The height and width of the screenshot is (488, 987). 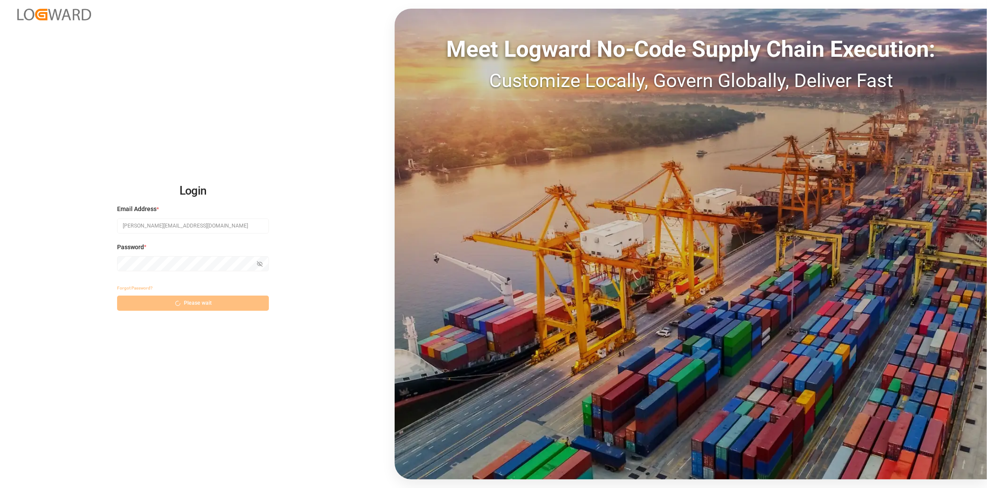 What do you see at coordinates (130, 247) in the screenshot?
I see `span: Password` at bounding box center [130, 247].